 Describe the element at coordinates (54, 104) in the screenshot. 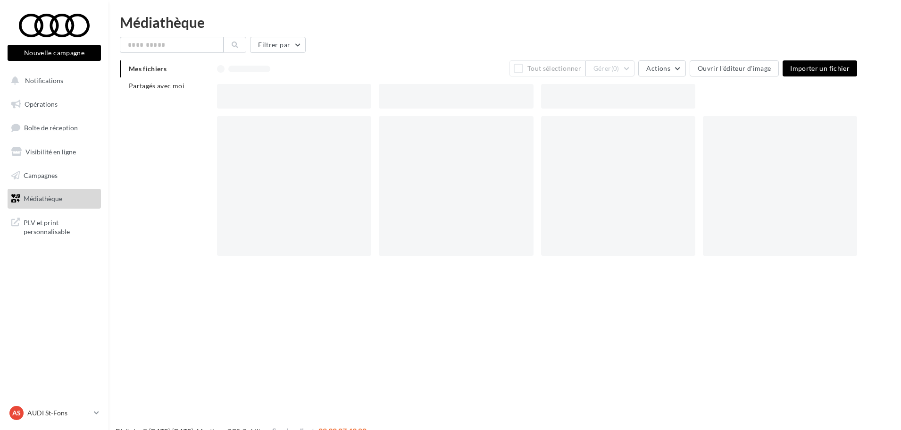

I see `a: Opérations` at that location.